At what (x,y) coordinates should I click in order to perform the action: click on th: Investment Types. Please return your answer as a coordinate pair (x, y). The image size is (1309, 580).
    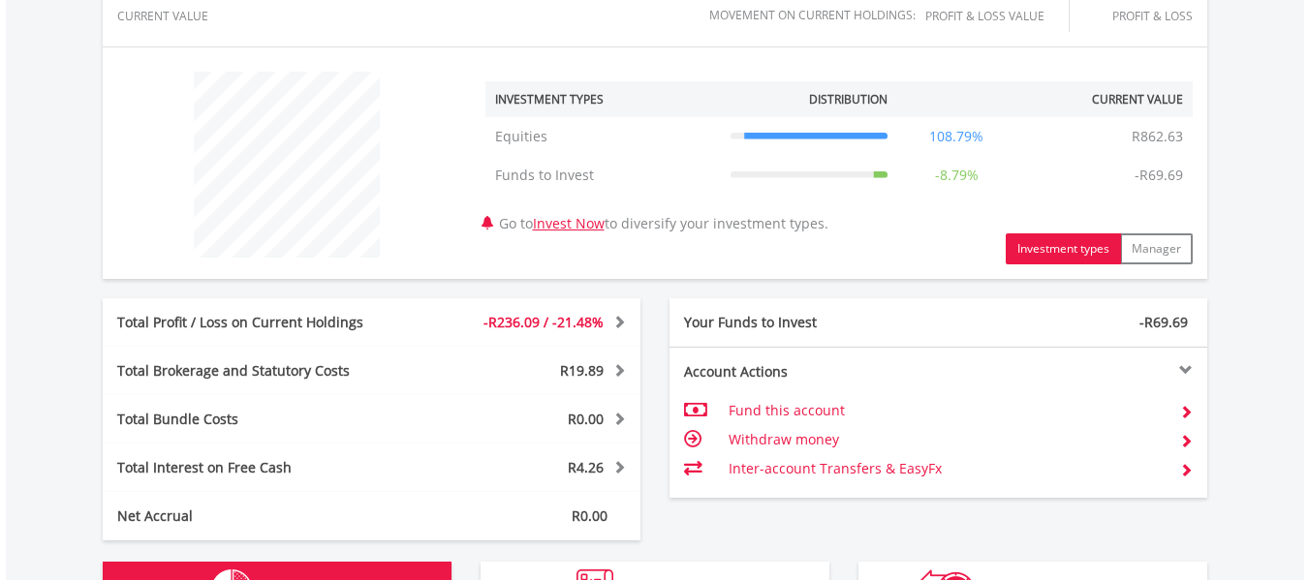
    Looking at the image, I should click on (602, 99).